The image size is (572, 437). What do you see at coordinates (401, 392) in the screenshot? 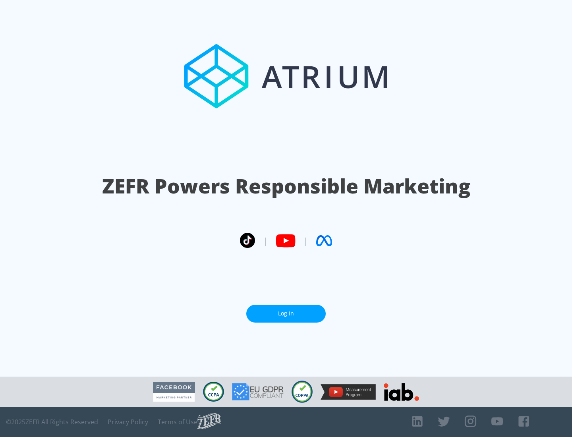
I see `img: IAB` at bounding box center [401, 392].